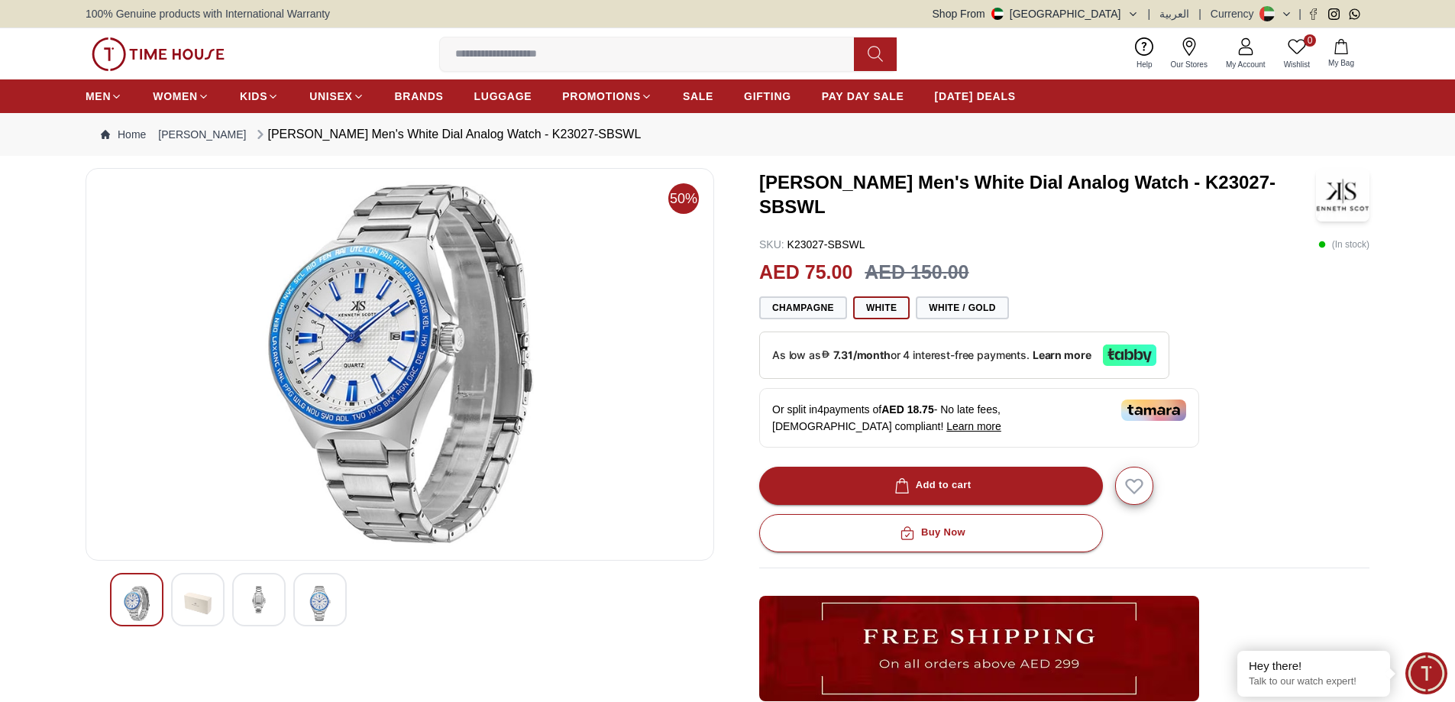 The image size is (1455, 702). What do you see at coordinates (916, 273) in the screenshot?
I see `h3: AED 150.00` at bounding box center [916, 273].